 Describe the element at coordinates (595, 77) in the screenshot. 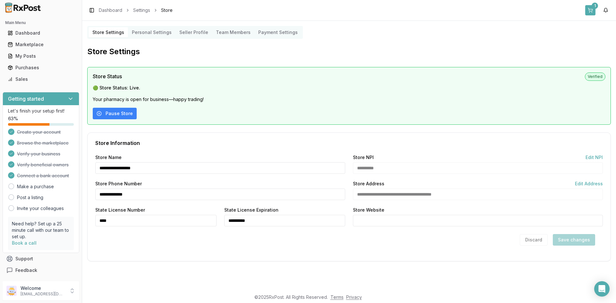

I see `span: Verified` at that location.